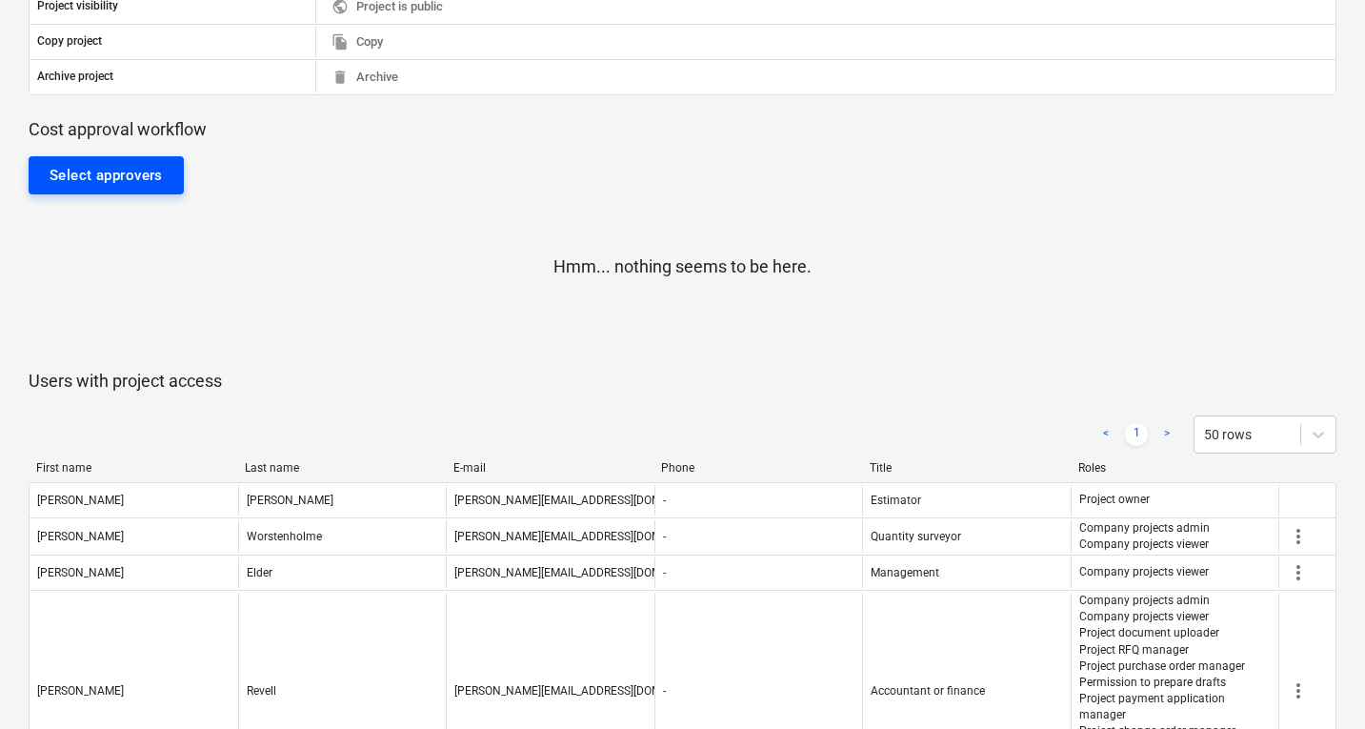 Image resolution: width=1365 pixels, height=729 pixels. What do you see at coordinates (341, 468) in the screenshot?
I see `div: Last name` at bounding box center [341, 468].